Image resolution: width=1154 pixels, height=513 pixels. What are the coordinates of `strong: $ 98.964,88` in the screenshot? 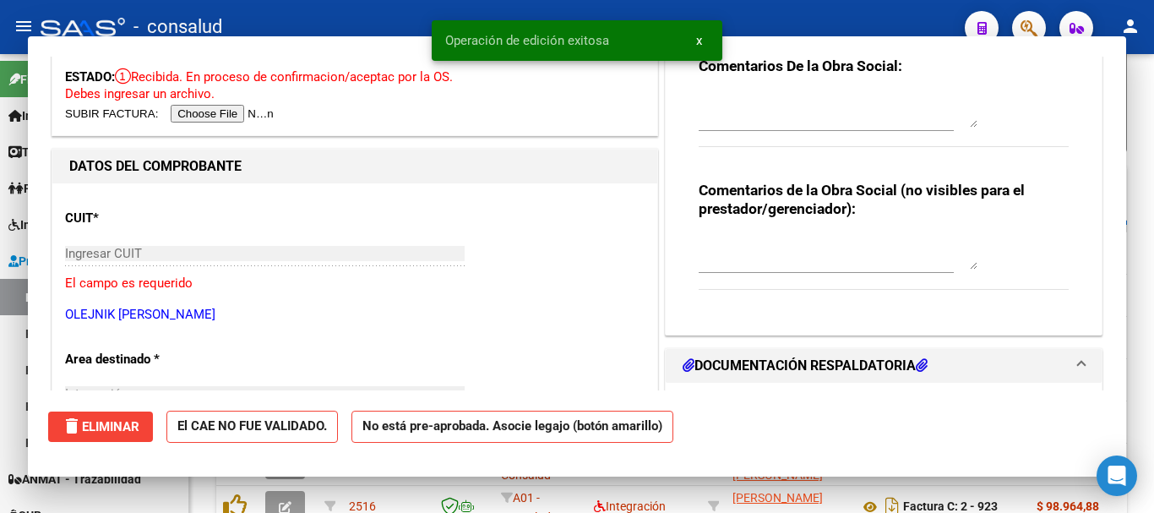 It's located at (1068, 506).